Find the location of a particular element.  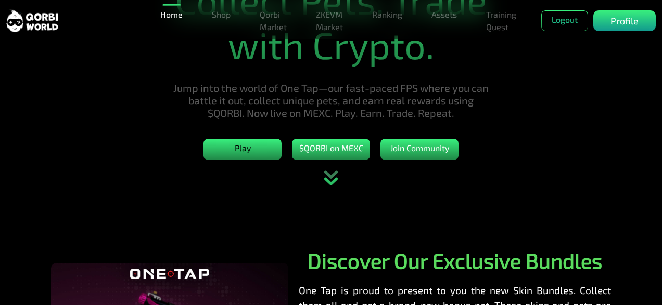

button: $QORBI on MEXC is located at coordinates (331, 149).